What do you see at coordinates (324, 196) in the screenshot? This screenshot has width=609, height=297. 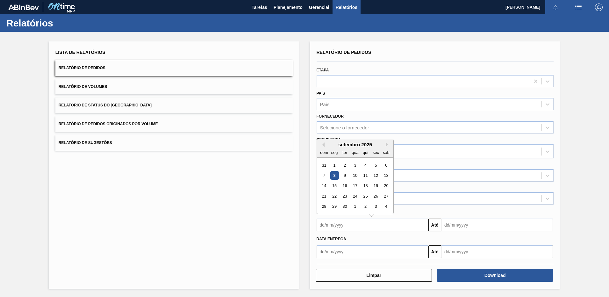 I see `div: Choose domingo, 21 de setembro de 2025` at bounding box center [324, 196].